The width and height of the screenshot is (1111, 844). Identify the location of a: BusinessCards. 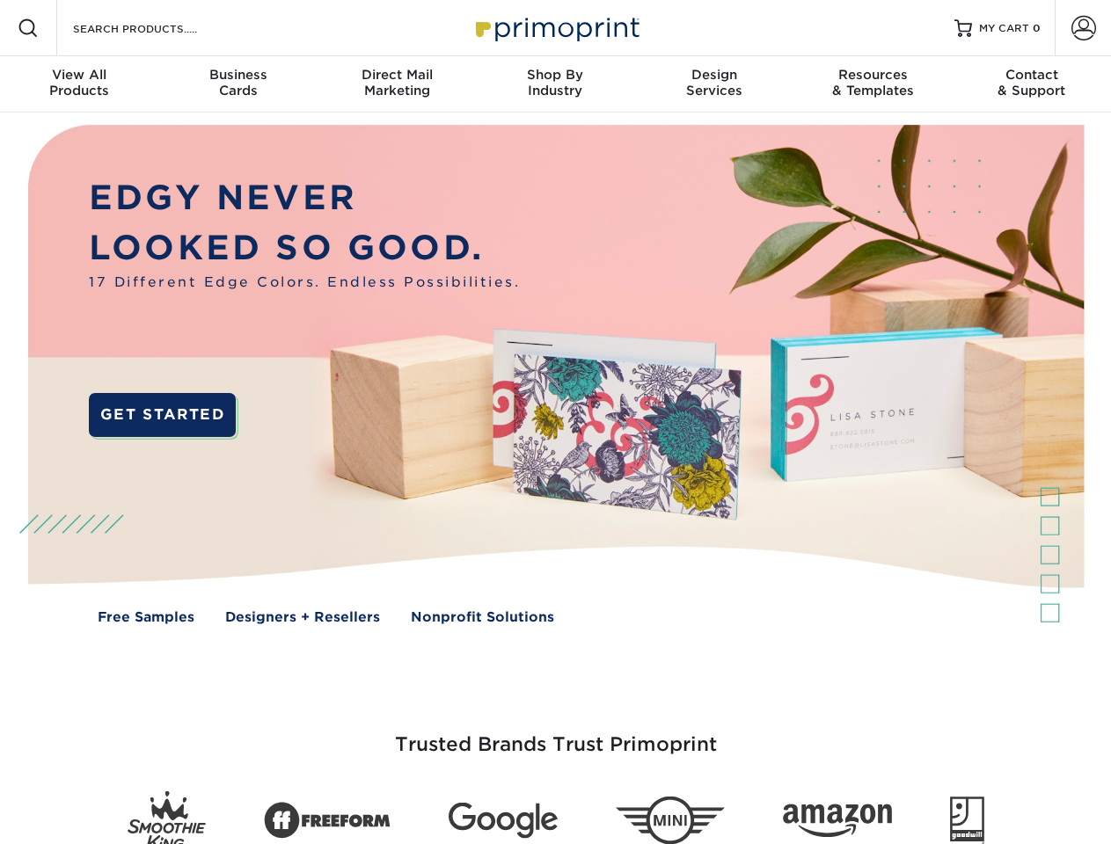
(237, 84).